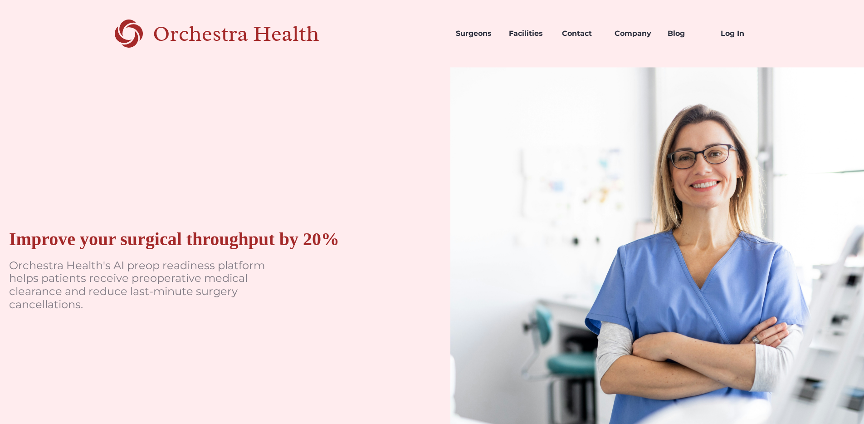 The width and height of the screenshot is (864, 424). What do you see at coordinates (687, 34) in the screenshot?
I see `a: Blog` at bounding box center [687, 34].